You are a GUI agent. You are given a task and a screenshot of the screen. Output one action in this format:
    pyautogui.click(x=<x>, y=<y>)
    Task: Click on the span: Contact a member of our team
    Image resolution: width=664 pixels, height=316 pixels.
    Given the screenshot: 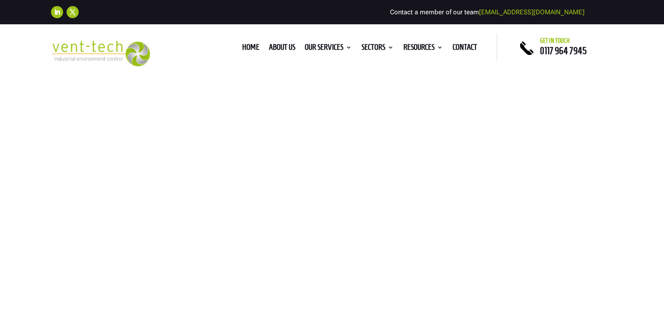 What is the action you would take?
    pyautogui.click(x=487, y=12)
    